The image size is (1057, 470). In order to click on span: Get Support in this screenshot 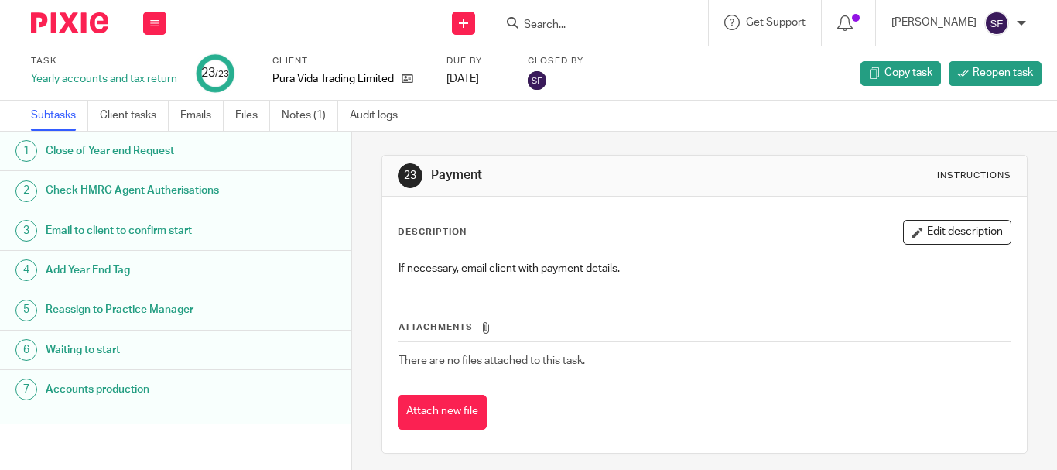, I will do `click(775, 22)`.